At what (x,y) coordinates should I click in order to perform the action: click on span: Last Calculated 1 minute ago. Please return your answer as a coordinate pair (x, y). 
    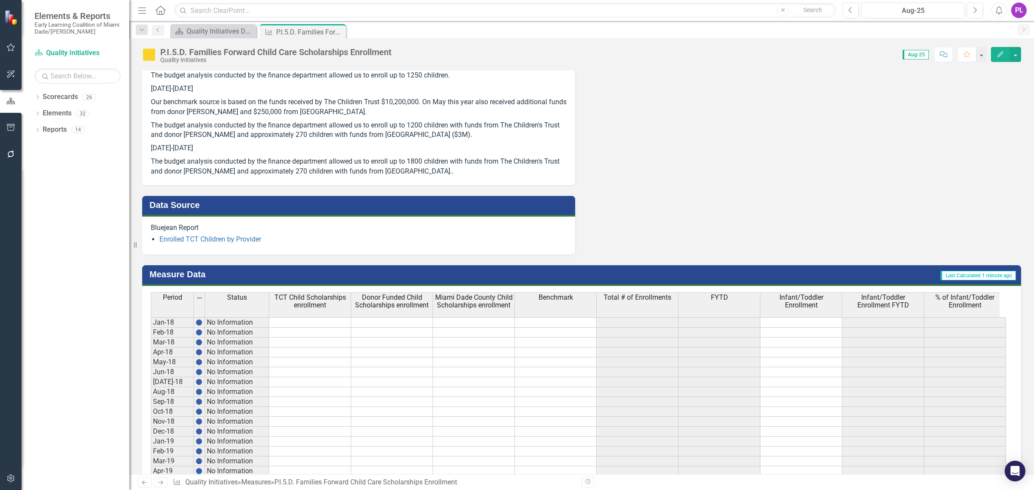
    Looking at the image, I should click on (978, 276).